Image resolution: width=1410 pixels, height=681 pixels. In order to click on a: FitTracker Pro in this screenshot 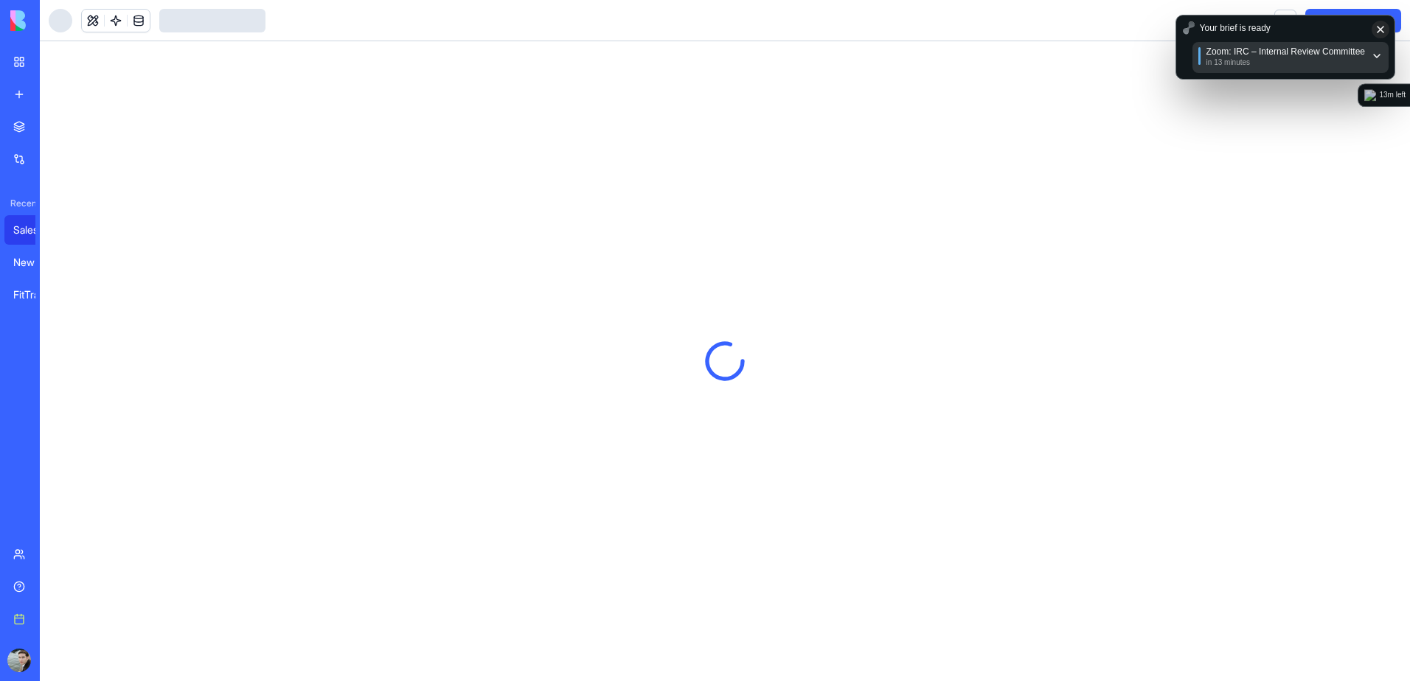, I will do `click(34, 295)`.